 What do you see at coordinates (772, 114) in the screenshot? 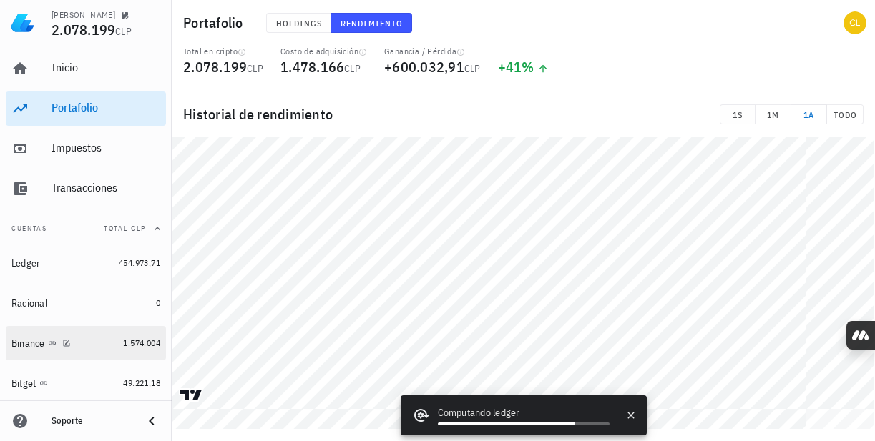
I see `span: 1M` at bounding box center [772, 114].